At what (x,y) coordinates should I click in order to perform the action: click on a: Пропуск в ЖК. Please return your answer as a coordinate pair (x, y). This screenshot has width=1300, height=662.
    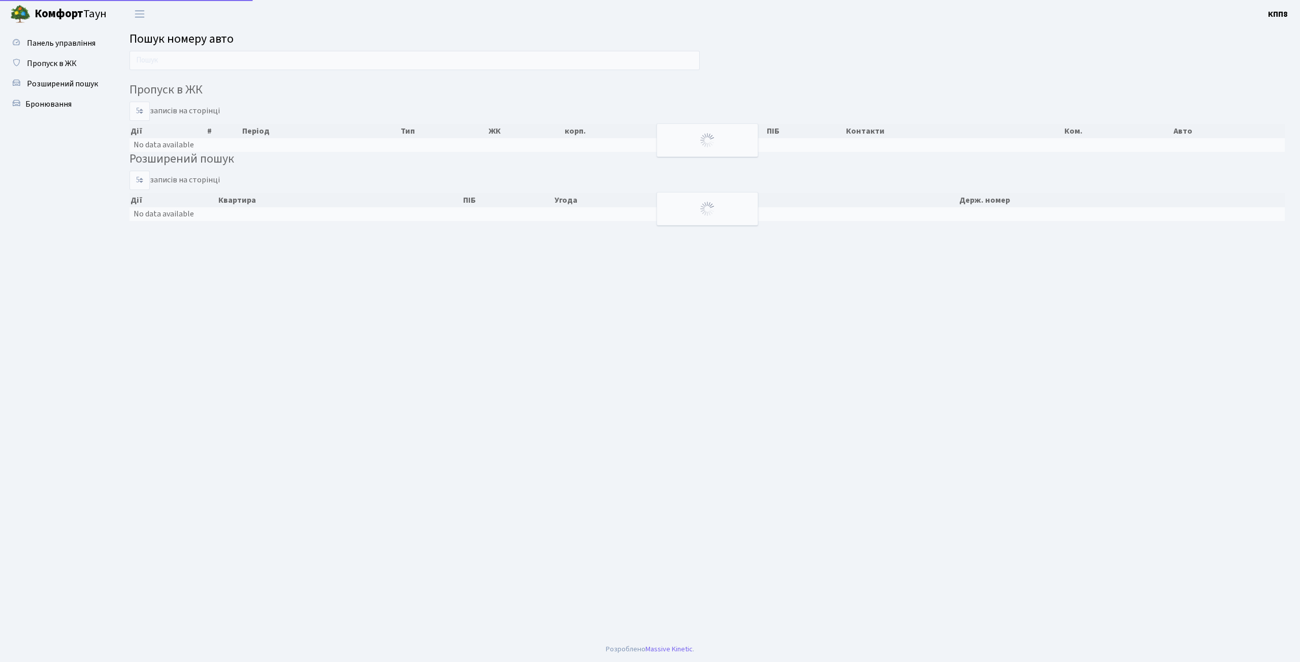
    Looking at the image, I should click on (56, 63).